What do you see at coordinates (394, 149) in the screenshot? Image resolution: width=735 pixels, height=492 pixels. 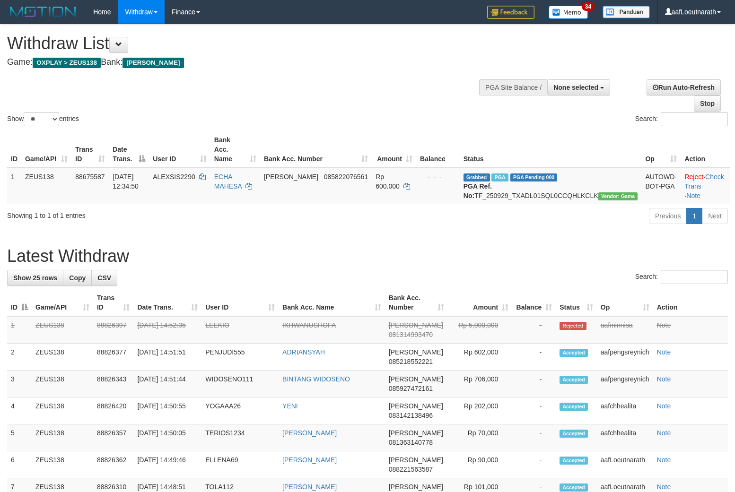 I see `th: Amount: activate to sort column ascending` at bounding box center [394, 149].